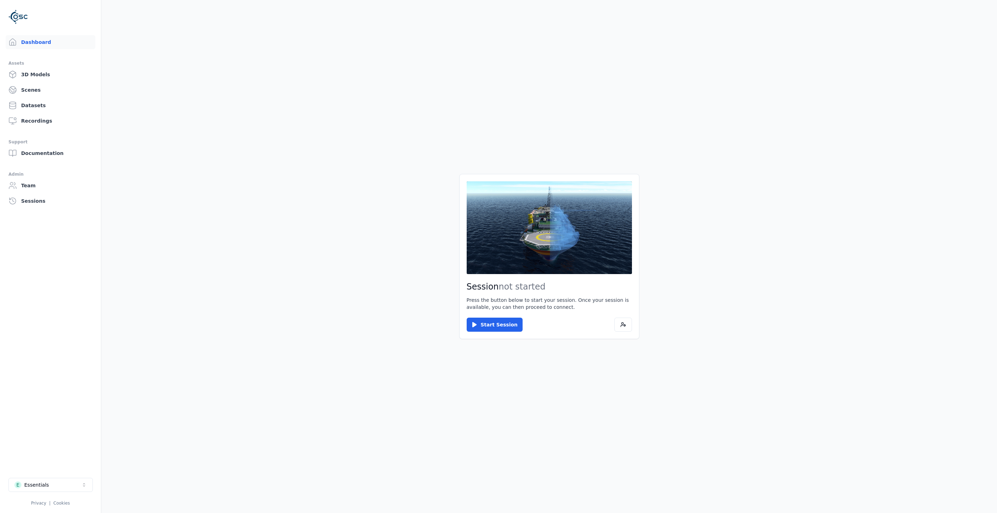  What do you see at coordinates (50, 174) in the screenshot?
I see `div: Admin` at bounding box center [50, 174].